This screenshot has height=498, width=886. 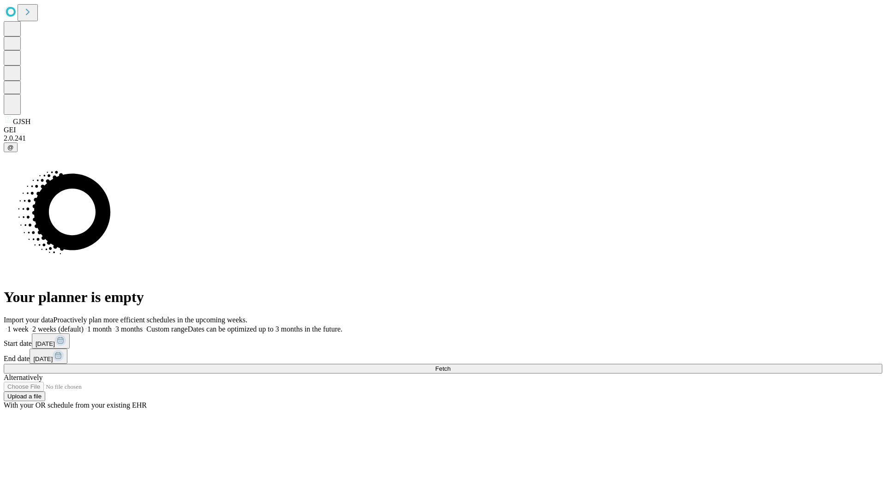 What do you see at coordinates (29, 320) in the screenshot?
I see `span: Import your data` at bounding box center [29, 320].